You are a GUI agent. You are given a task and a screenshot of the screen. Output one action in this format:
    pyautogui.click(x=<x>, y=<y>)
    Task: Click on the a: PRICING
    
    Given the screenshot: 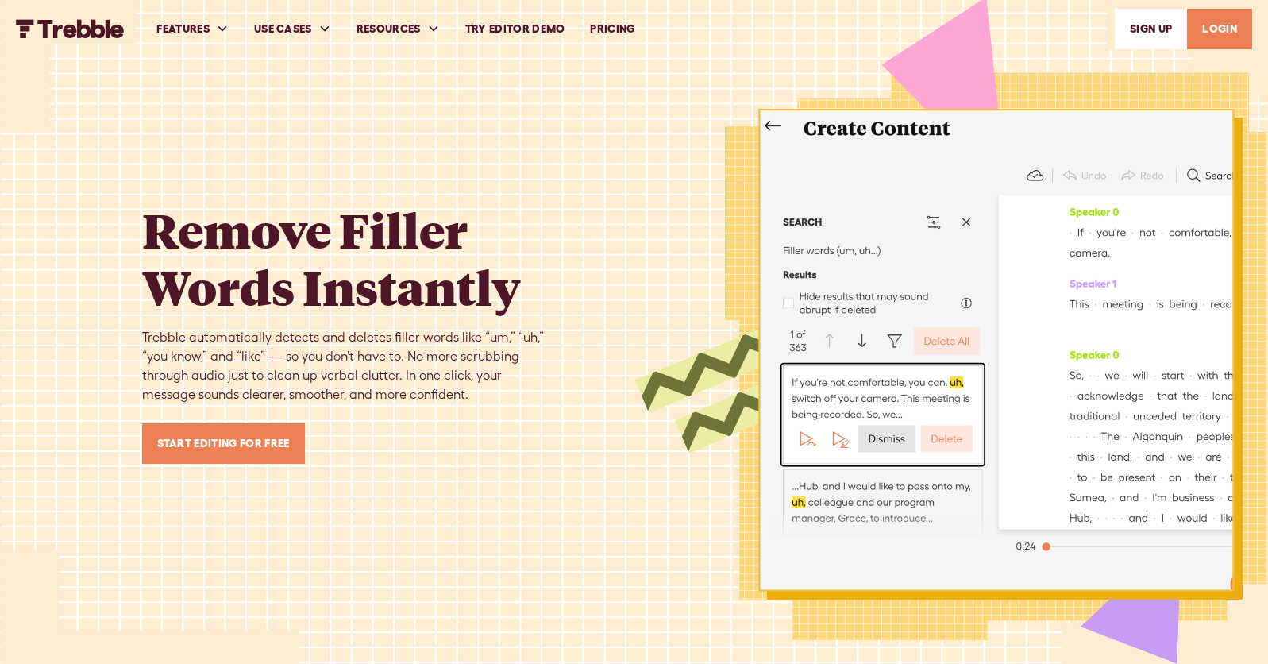 What is the action you would take?
    pyautogui.click(x=612, y=29)
    